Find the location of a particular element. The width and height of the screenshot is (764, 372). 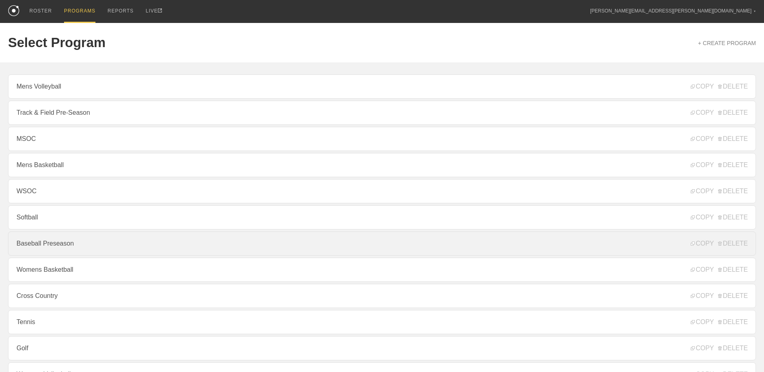

a: Softball is located at coordinates (382, 218).